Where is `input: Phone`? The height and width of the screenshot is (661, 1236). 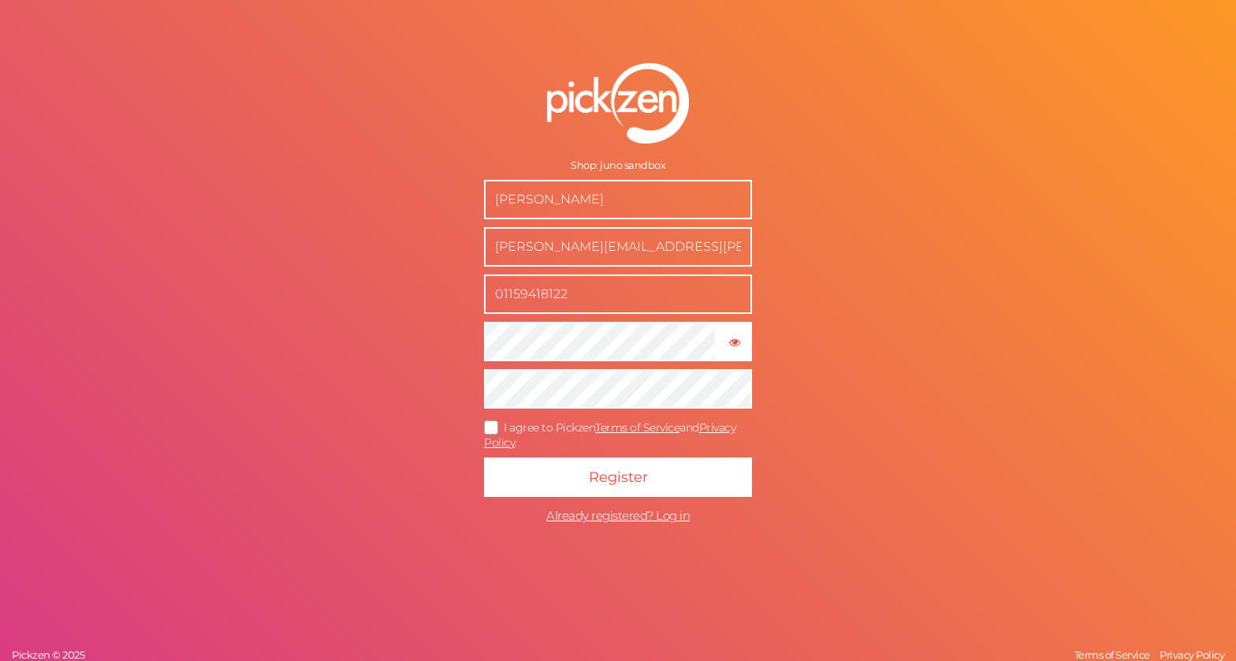 input: Phone is located at coordinates (618, 294).